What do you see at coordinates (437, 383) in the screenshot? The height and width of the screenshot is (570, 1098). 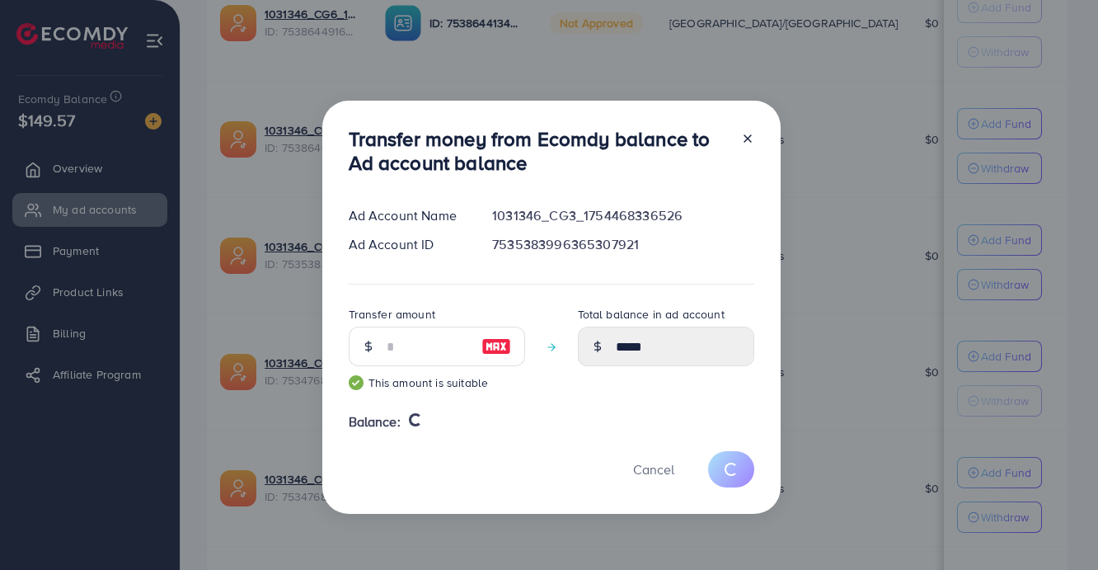 I see `small: This amount is suitable` at bounding box center [437, 383].